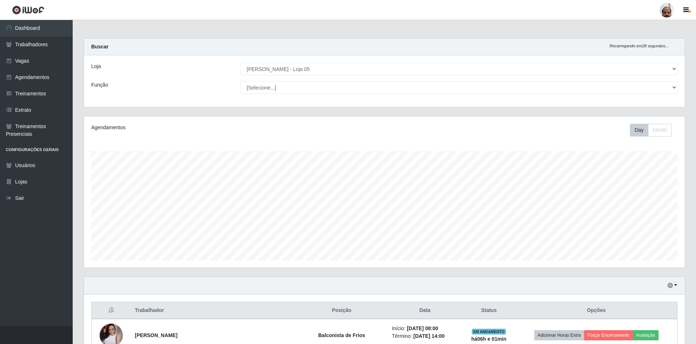 The height and width of the screenshot is (344, 696). What do you see at coordinates (639, 130) in the screenshot?
I see `button: Day` at bounding box center [639, 130].